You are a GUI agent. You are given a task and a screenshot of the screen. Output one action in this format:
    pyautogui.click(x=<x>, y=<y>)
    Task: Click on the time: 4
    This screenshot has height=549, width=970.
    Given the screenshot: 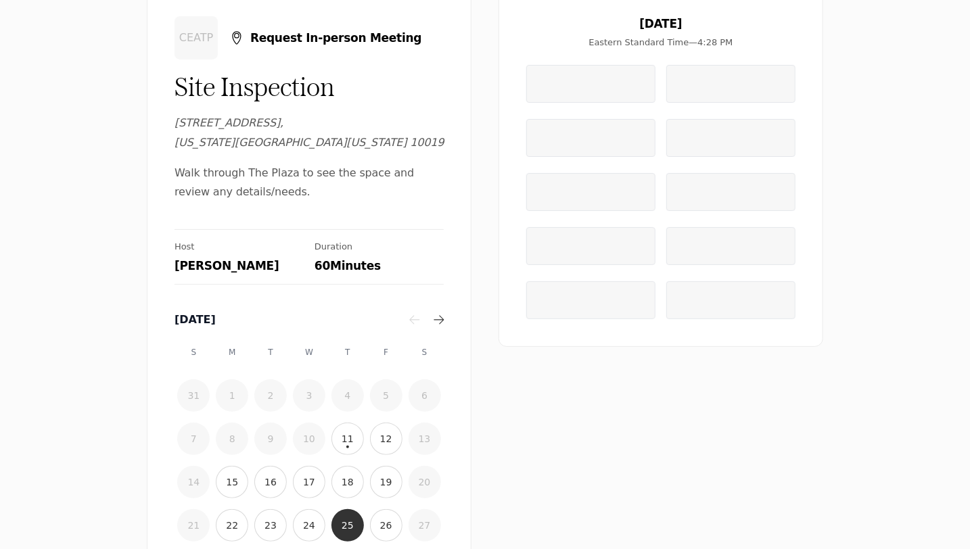 What is the action you would take?
    pyautogui.click(x=347, y=396)
    